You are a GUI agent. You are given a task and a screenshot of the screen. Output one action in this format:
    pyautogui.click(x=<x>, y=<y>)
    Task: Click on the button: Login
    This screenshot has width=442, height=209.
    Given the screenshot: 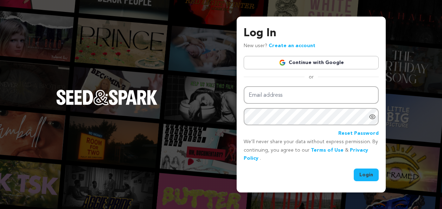 What is the action you would take?
    pyautogui.click(x=366, y=175)
    